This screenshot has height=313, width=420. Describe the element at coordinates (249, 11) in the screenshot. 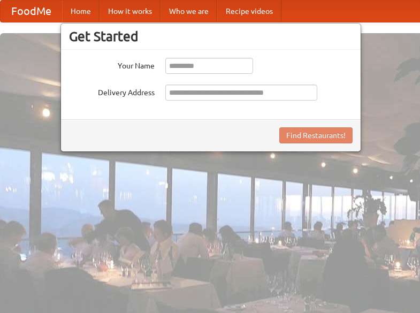

I see `a: Recipe videos` at that location.